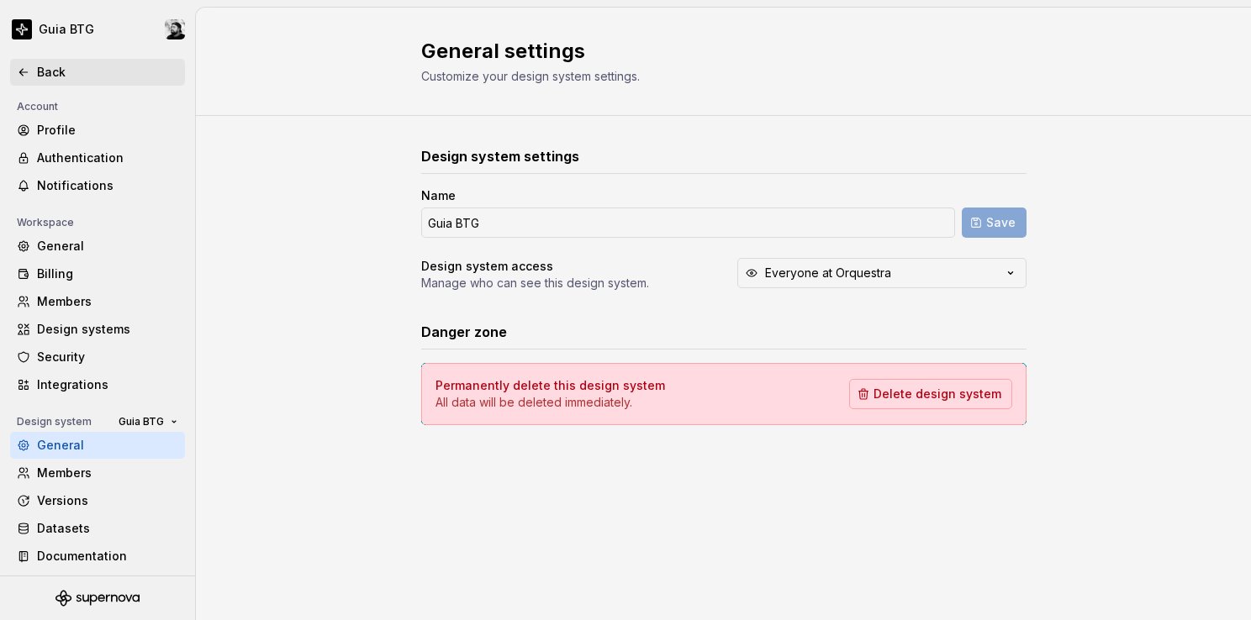 The height and width of the screenshot is (620, 1251). I want to click on h3: Design system settings, so click(500, 156).